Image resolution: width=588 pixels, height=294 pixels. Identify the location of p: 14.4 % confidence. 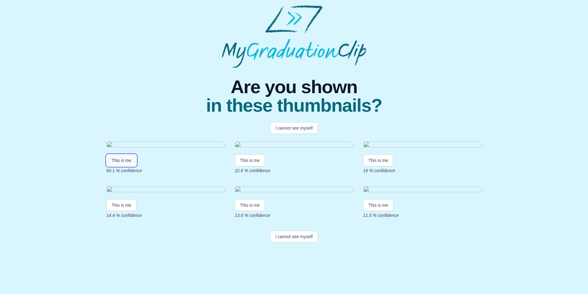
(166, 216).